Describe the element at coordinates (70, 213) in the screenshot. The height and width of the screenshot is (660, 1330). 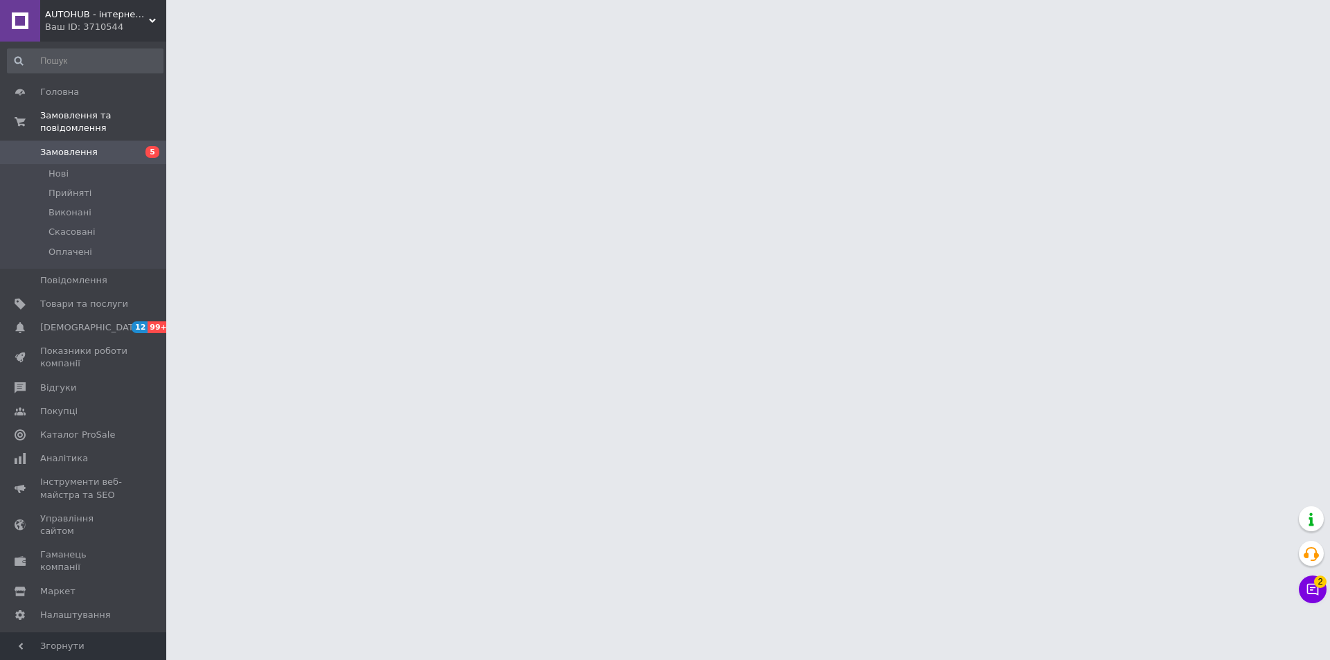
I see `span: Виконані` at that location.